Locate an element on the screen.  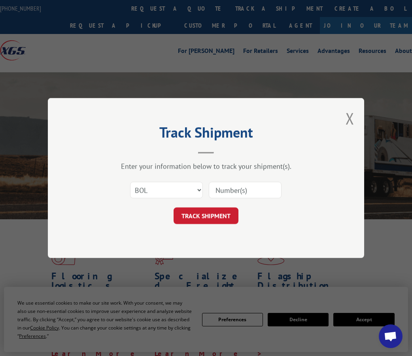
div: Enter your information below to track your shipment(s). is located at coordinates (206, 166).